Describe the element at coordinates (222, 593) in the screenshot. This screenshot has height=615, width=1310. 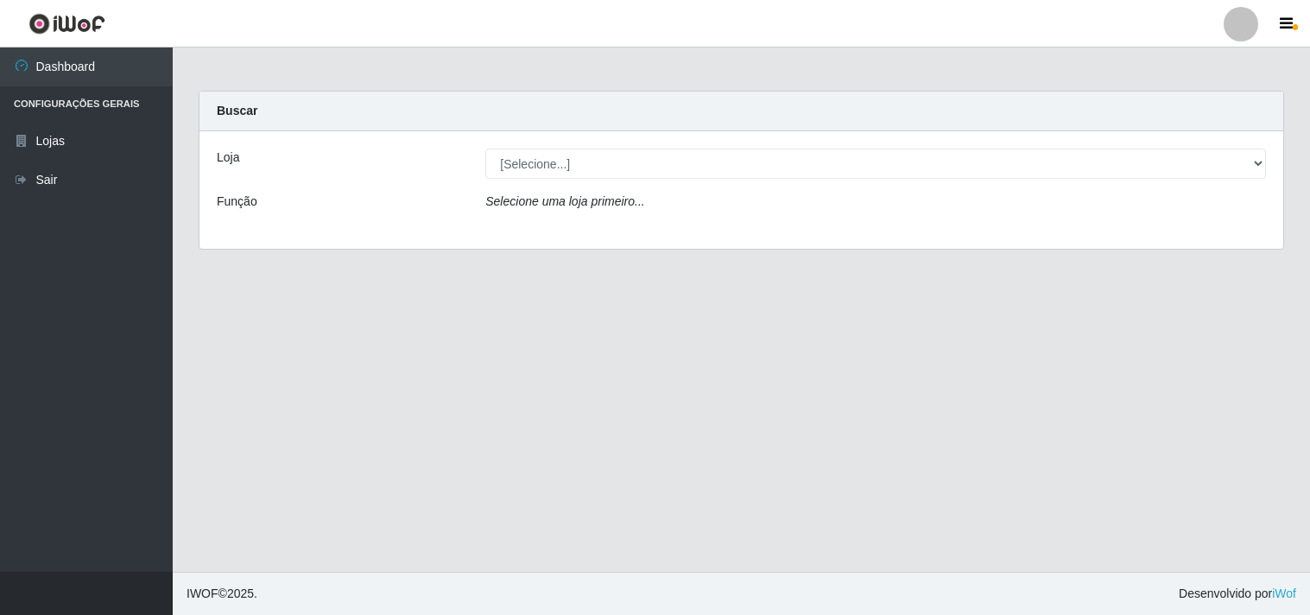
I see `span: © 2025 .` at that location.